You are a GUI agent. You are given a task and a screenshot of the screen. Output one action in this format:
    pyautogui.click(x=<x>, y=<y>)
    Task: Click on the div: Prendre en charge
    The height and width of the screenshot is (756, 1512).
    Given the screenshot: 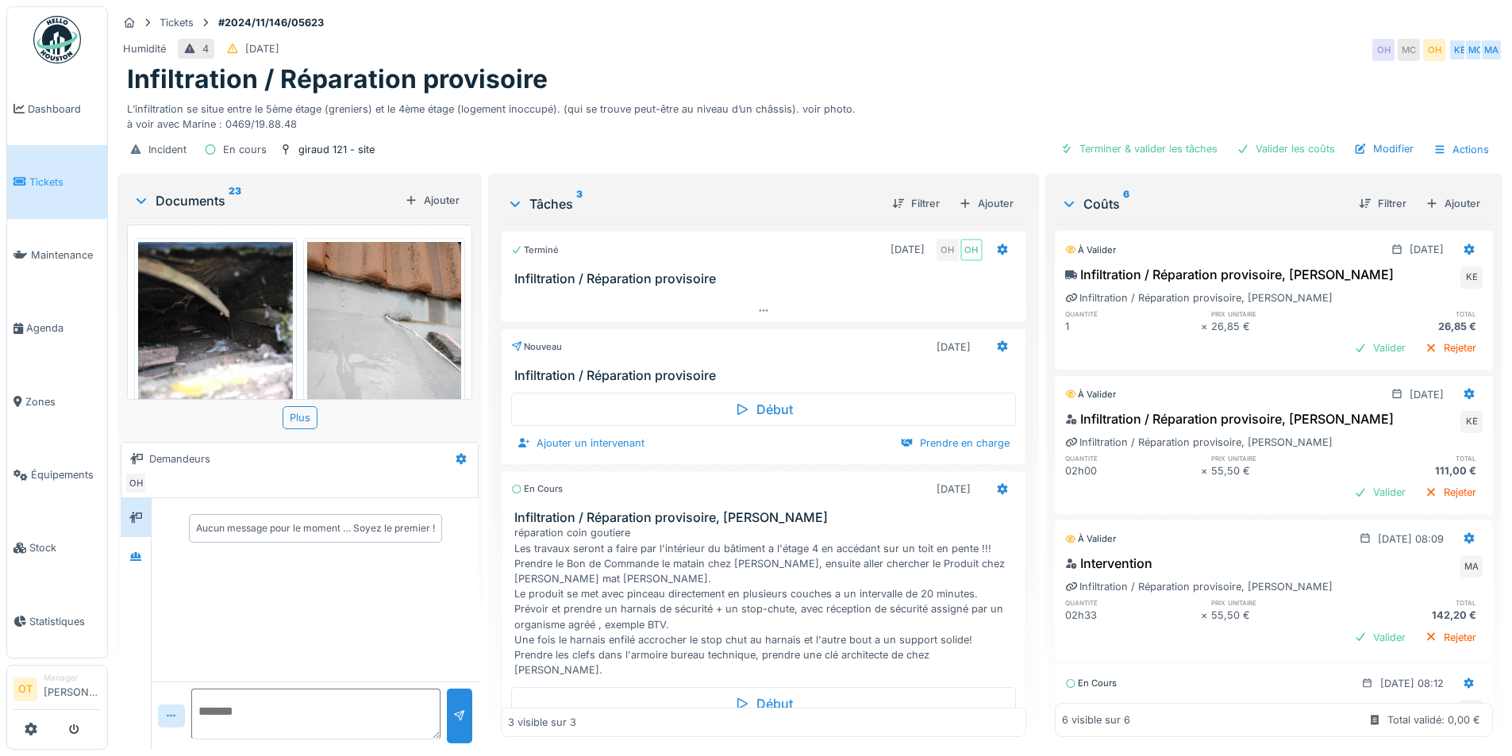 What is the action you would take?
    pyautogui.click(x=955, y=443)
    